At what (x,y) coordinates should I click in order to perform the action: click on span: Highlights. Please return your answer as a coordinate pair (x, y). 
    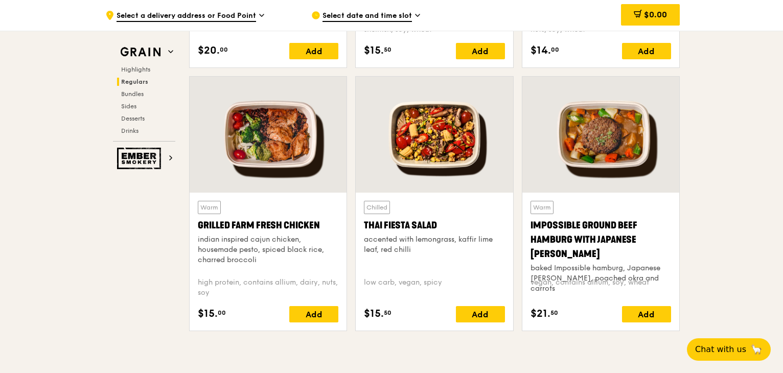
    Looking at the image, I should click on (135, 69).